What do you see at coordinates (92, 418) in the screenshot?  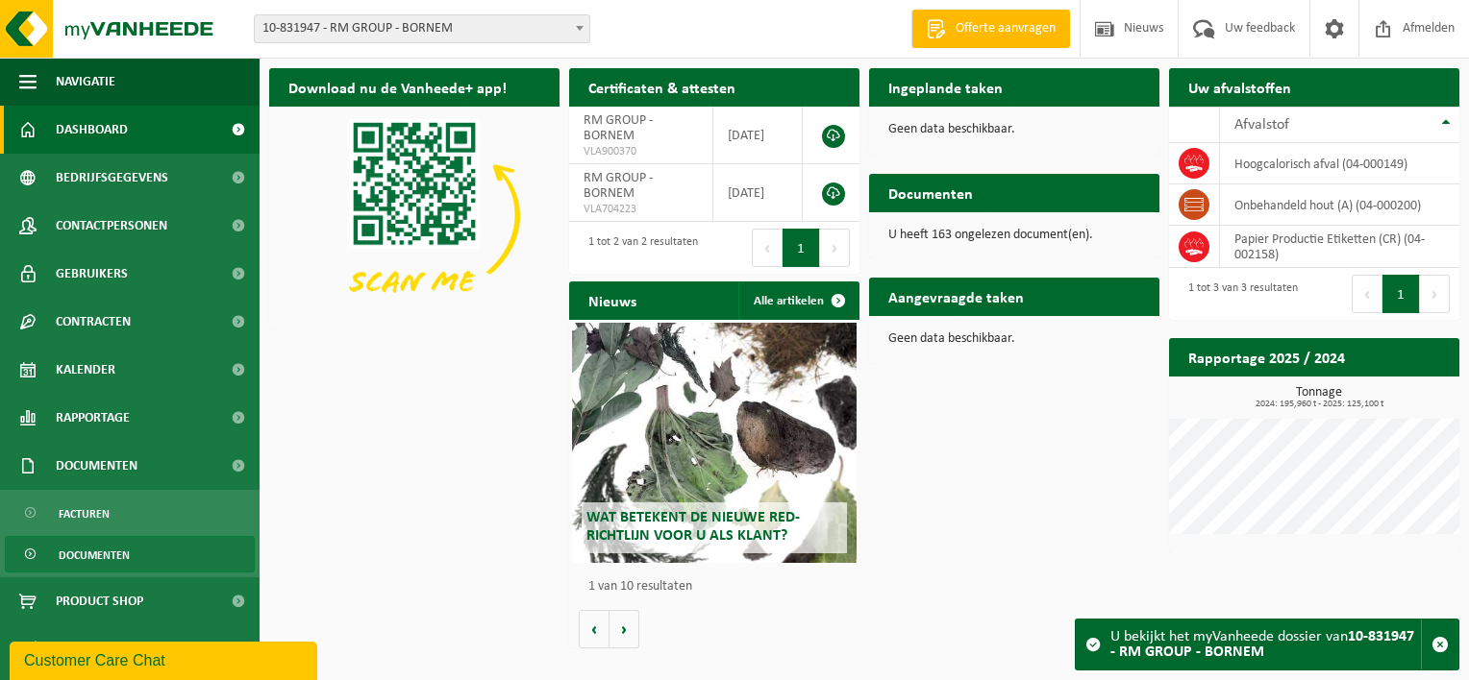 I see `span: Rapportage` at bounding box center [92, 418].